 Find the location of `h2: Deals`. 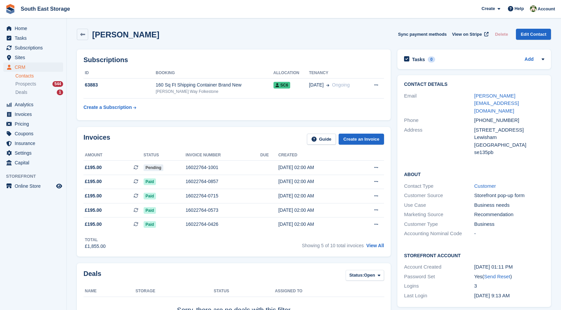

h2: Deals is located at coordinates (92, 276).